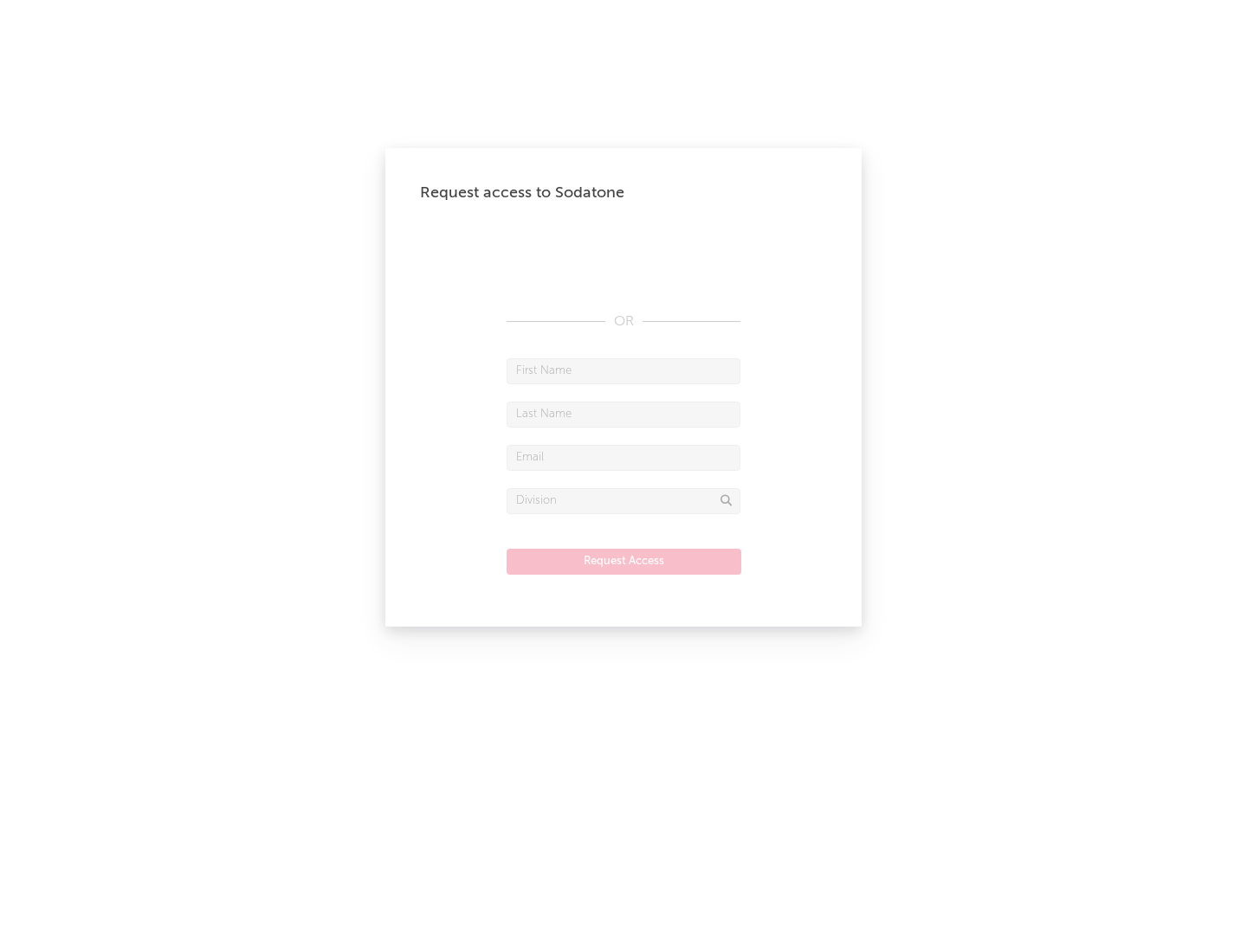  I want to click on button: Request Access, so click(624, 562).